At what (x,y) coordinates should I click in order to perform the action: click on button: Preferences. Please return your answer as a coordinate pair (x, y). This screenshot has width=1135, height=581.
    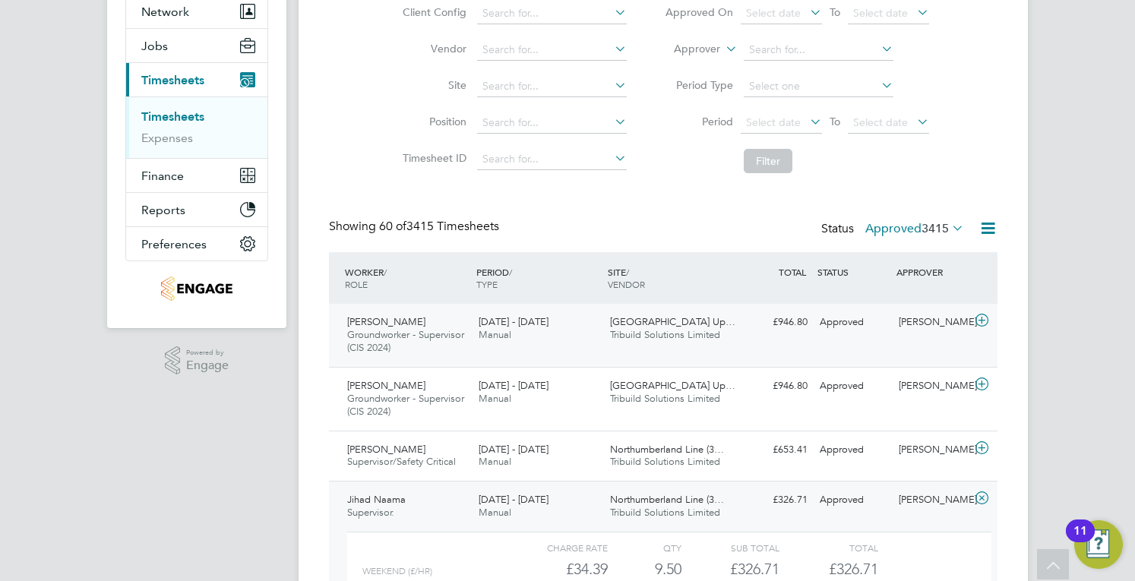
    Looking at the image, I should click on (197, 244).